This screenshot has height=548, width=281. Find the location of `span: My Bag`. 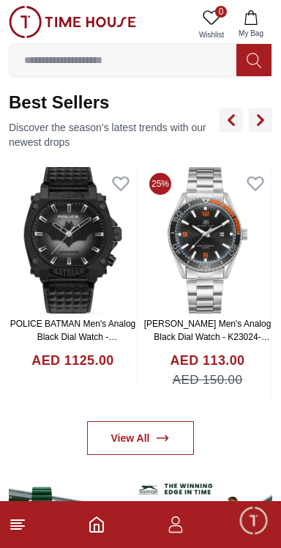

span: My Bag is located at coordinates (251, 33).